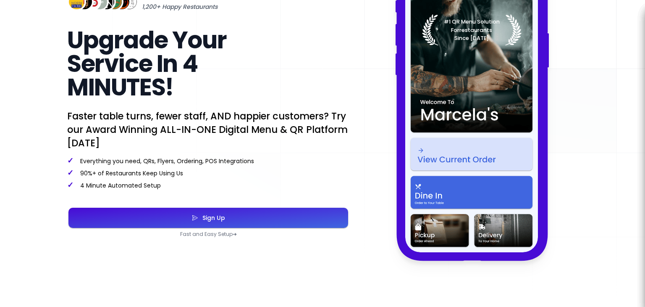 The height and width of the screenshot is (307, 645). I want to click on span: Upgrade Your Service In 4 MINUTES!, so click(147, 63).